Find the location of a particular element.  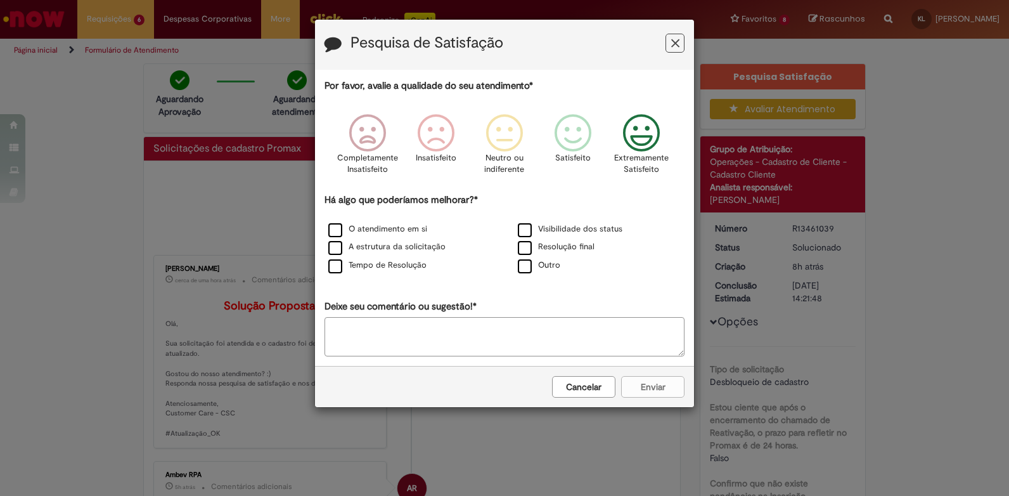

button: Cancelar is located at coordinates (584, 387).